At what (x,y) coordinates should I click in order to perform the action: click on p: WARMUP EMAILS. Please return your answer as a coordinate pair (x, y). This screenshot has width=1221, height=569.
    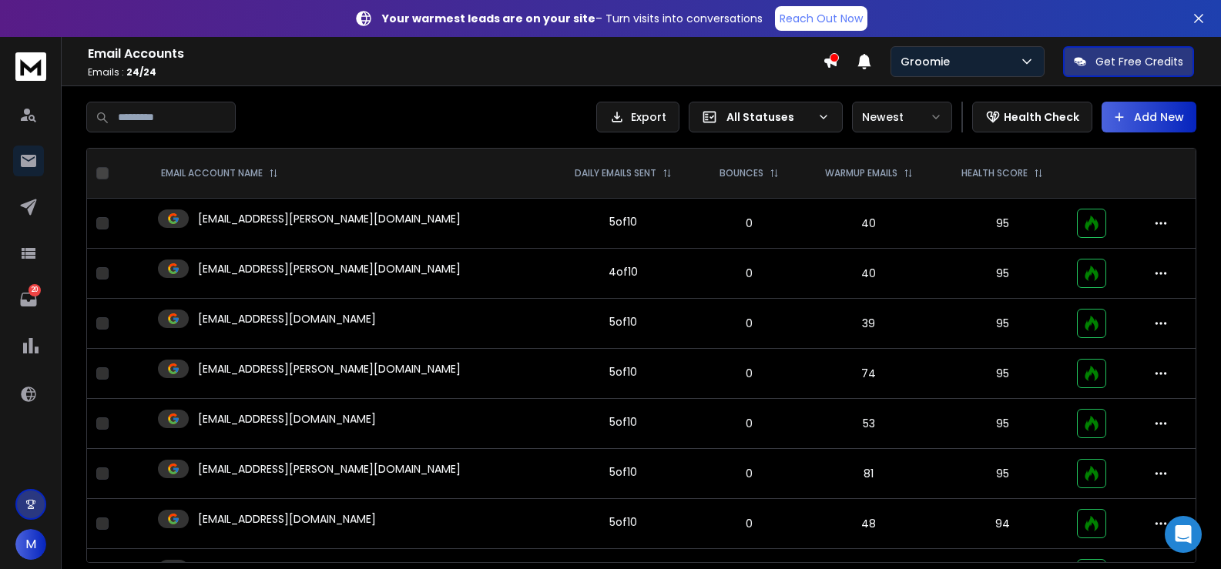
    Looking at the image, I should click on (861, 173).